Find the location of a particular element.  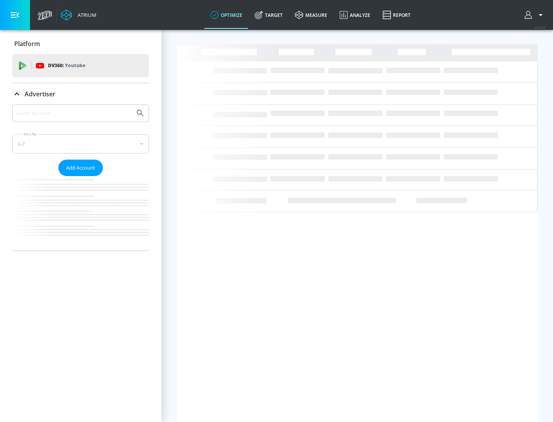

a: Report is located at coordinates (396, 15).